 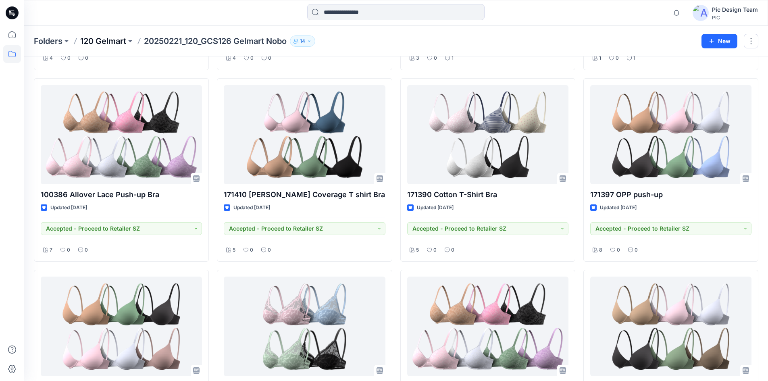 What do you see at coordinates (103, 41) in the screenshot?
I see `a: 120 Gelmart` at bounding box center [103, 41].